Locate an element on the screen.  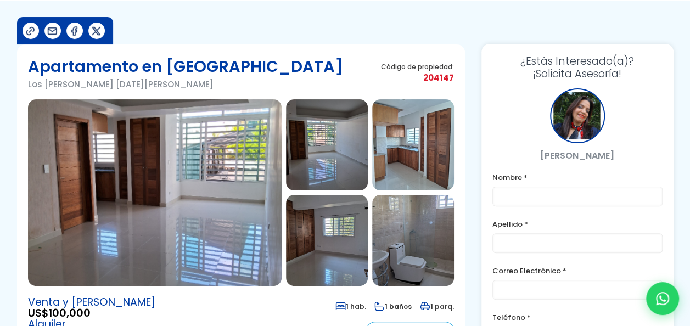
span: Código de propiedad: is located at coordinates (417, 66).